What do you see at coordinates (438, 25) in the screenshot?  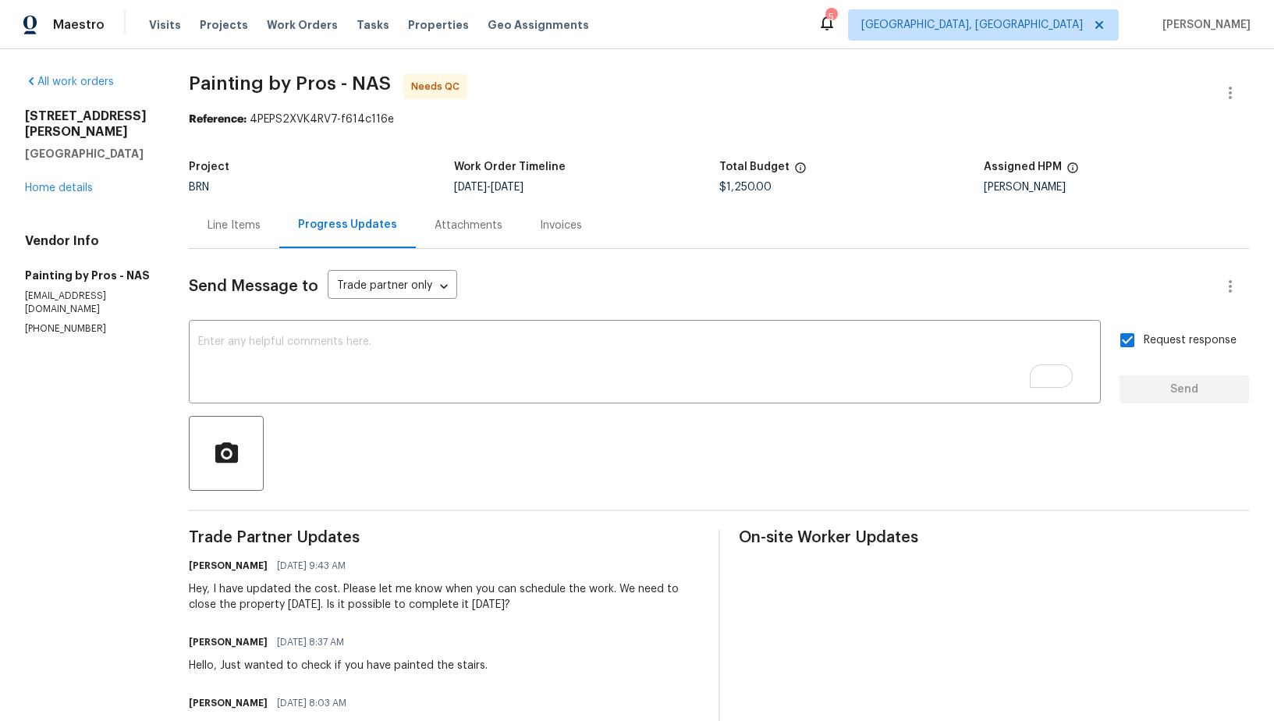 I see `span: Properties` at bounding box center [438, 25].